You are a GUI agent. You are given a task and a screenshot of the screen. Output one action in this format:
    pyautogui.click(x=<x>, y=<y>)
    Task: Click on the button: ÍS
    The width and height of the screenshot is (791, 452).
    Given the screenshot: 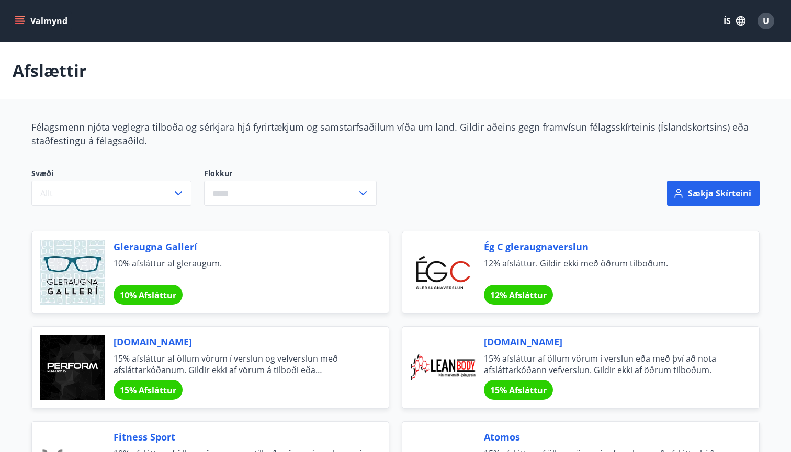 What is the action you would take?
    pyautogui.click(x=734, y=21)
    